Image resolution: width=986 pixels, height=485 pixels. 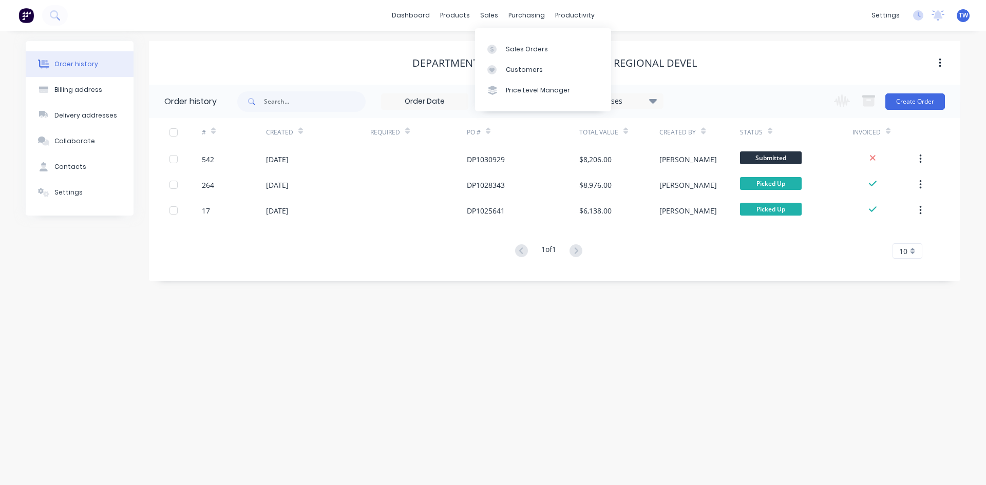 I want to click on div: DP1025641, so click(x=486, y=211).